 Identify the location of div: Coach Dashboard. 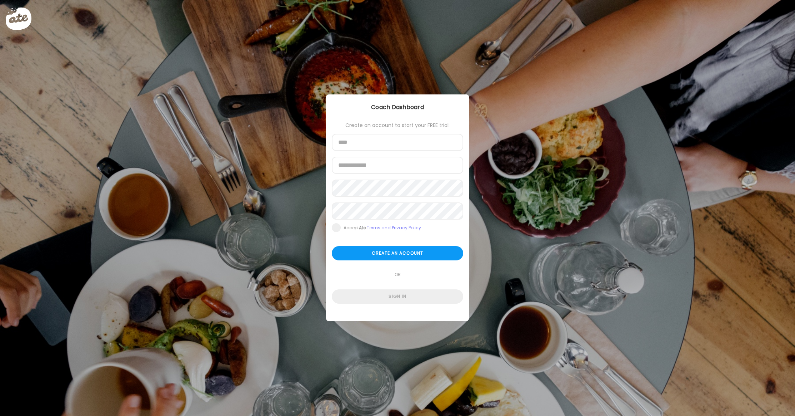
(398, 107).